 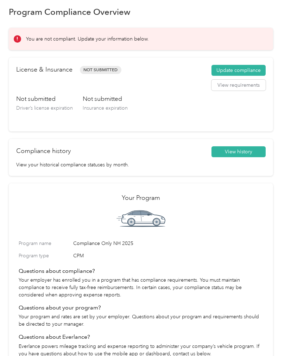 I want to click on p: You are not compliant. Update your information below., so click(x=87, y=39).